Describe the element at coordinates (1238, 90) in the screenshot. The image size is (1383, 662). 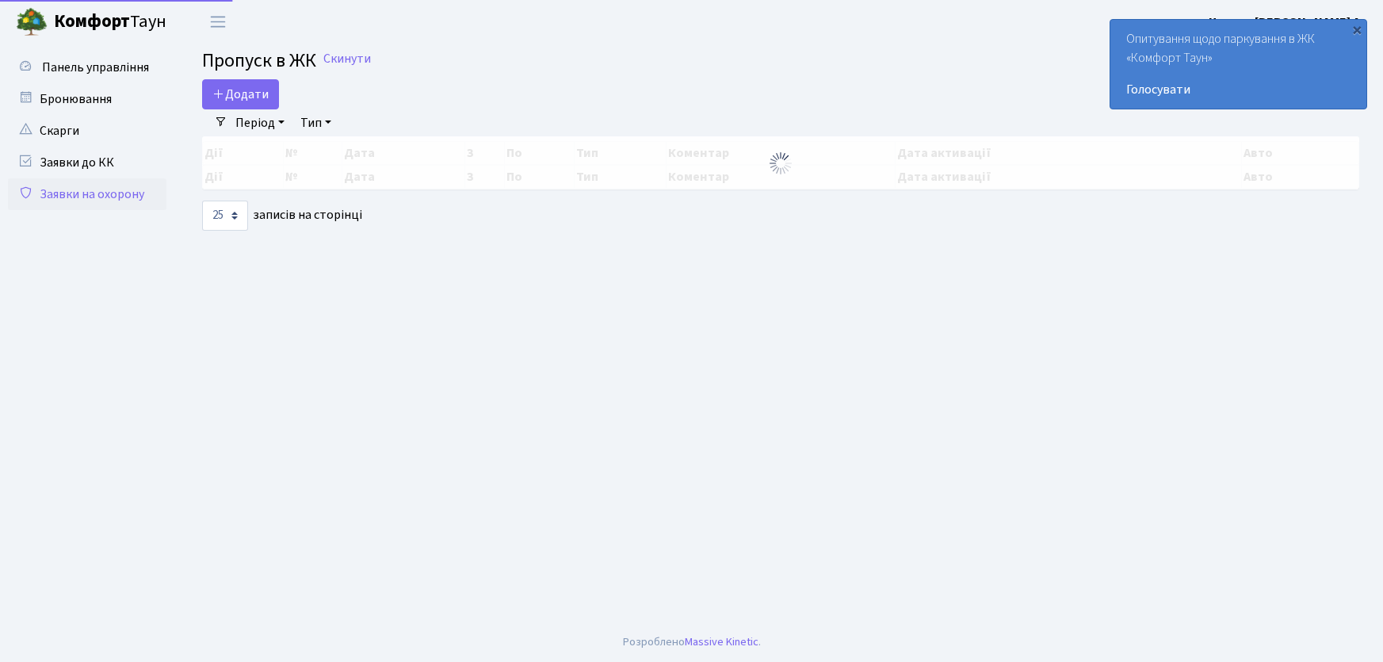
I see `a: Голосувати` at that location.